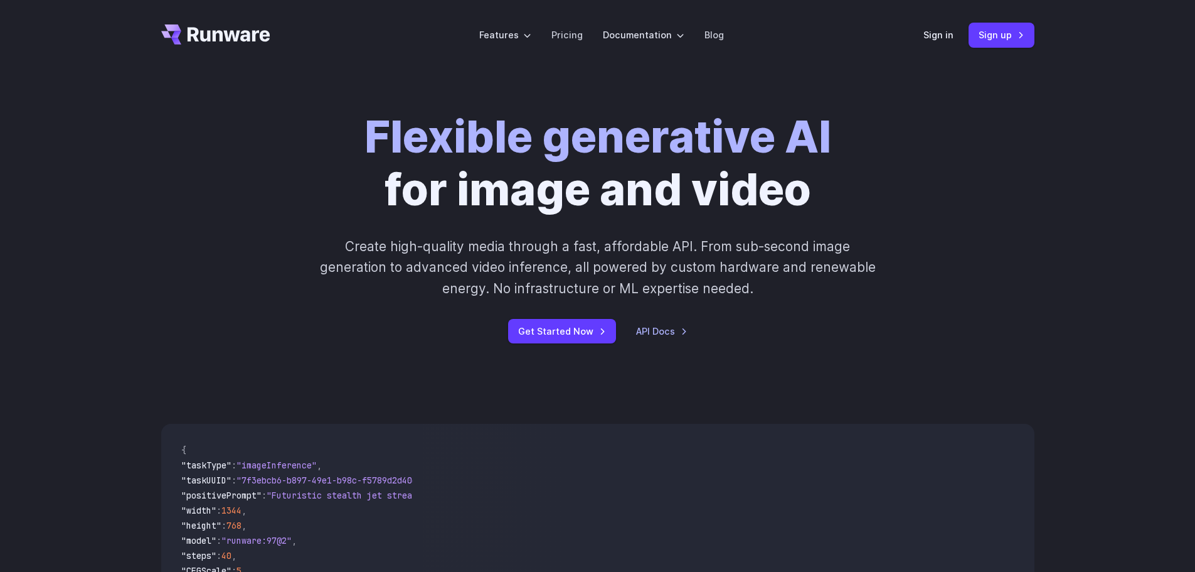 The image size is (1195, 572). What do you see at coordinates (662, 331) in the screenshot?
I see `a: API Docs` at bounding box center [662, 331].